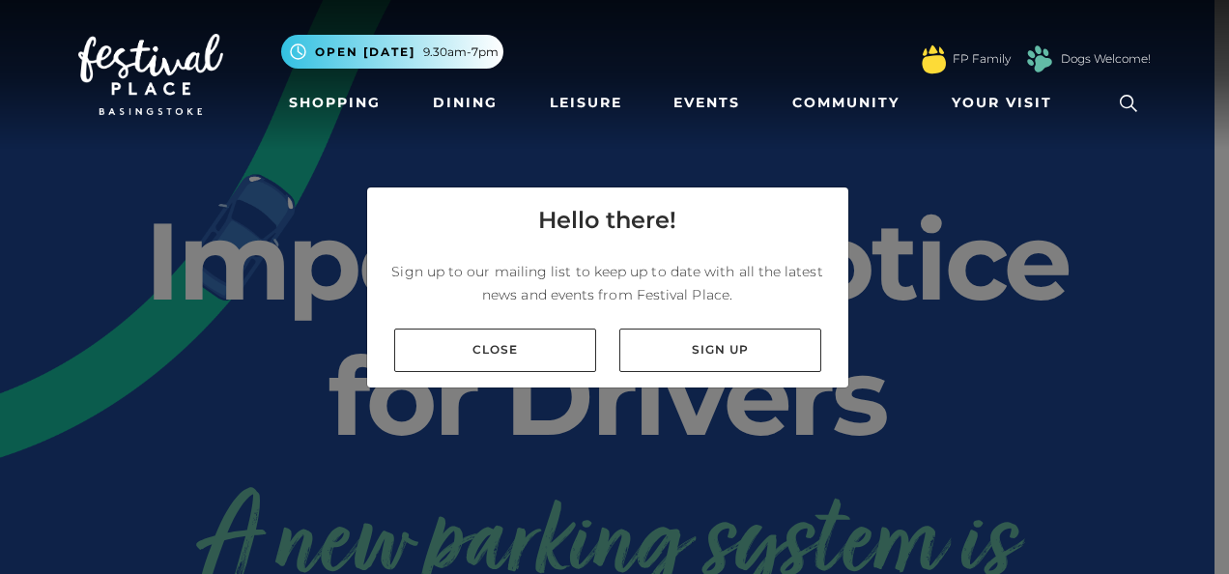 This screenshot has height=574, width=1229. I want to click on a: Dogs Welcome!, so click(1106, 59).